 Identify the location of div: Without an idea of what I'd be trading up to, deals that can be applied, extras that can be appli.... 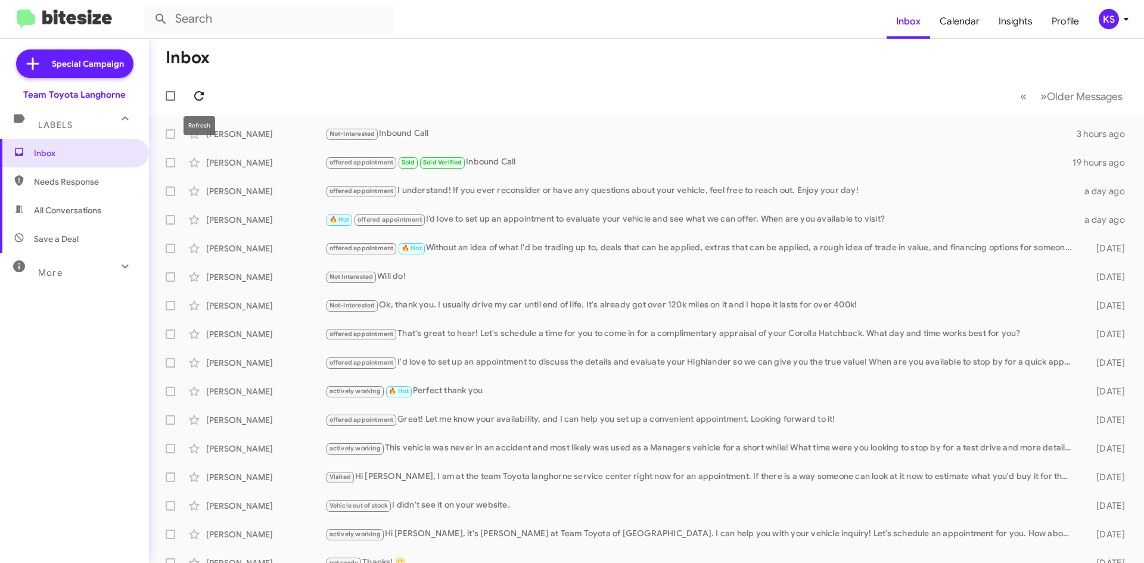
(701, 248).